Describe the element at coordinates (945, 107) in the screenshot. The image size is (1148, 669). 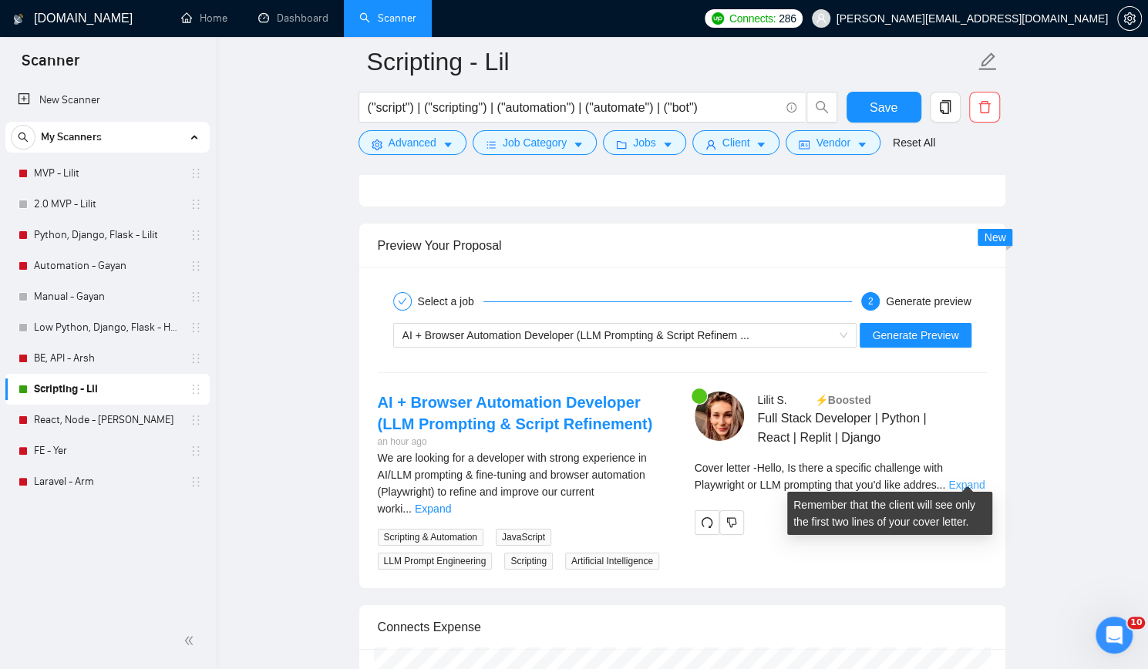
I see `button: copy` at that location.